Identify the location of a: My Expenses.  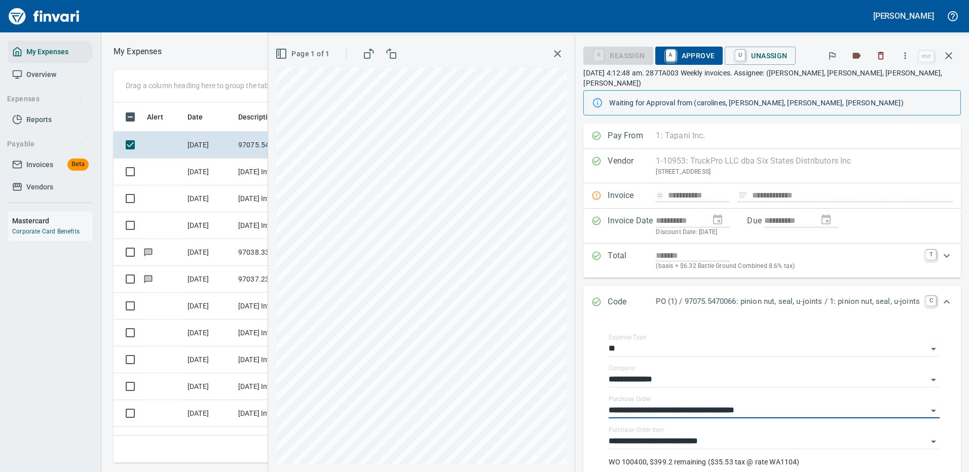
(50, 52).